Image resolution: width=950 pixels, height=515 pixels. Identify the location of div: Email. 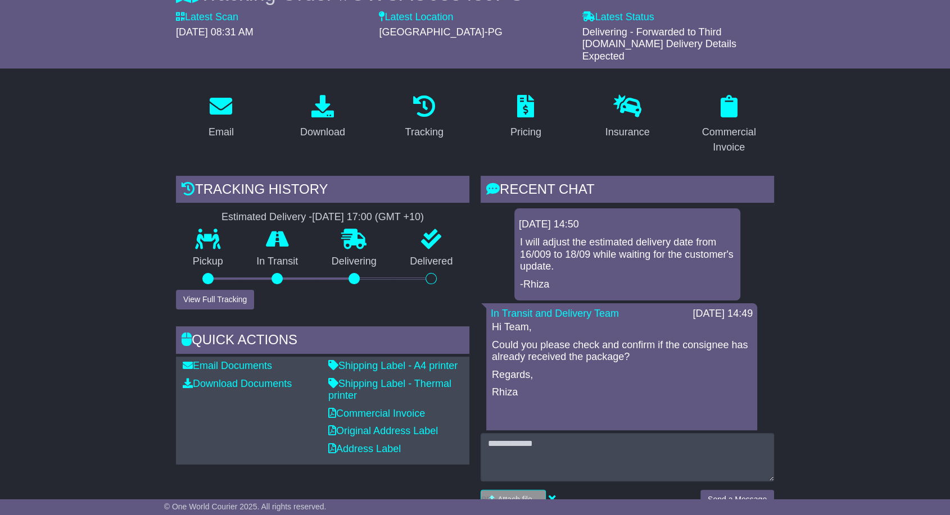
(221, 132).